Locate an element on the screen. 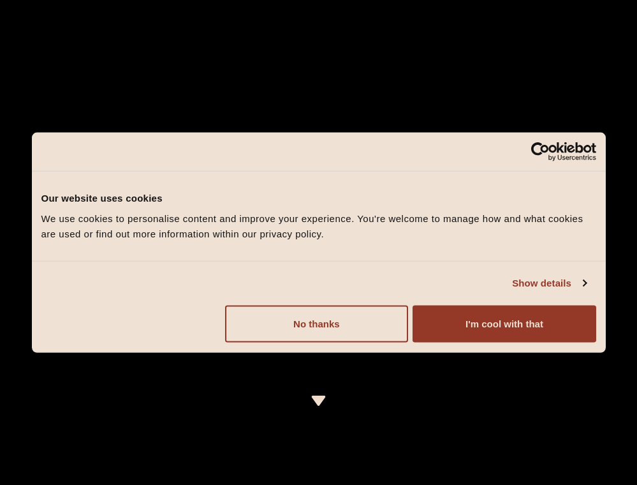 This screenshot has height=485, width=637. button: No thanks is located at coordinates (316, 323).